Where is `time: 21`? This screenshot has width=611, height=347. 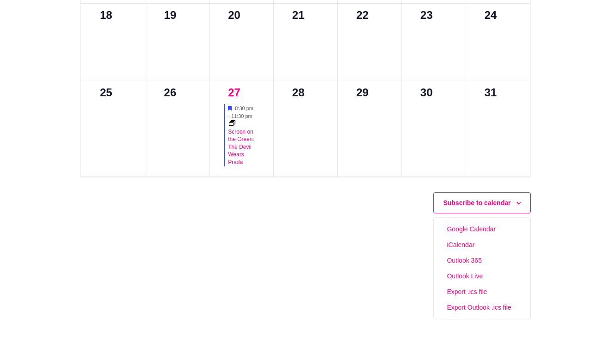
time: 21 is located at coordinates (298, 15).